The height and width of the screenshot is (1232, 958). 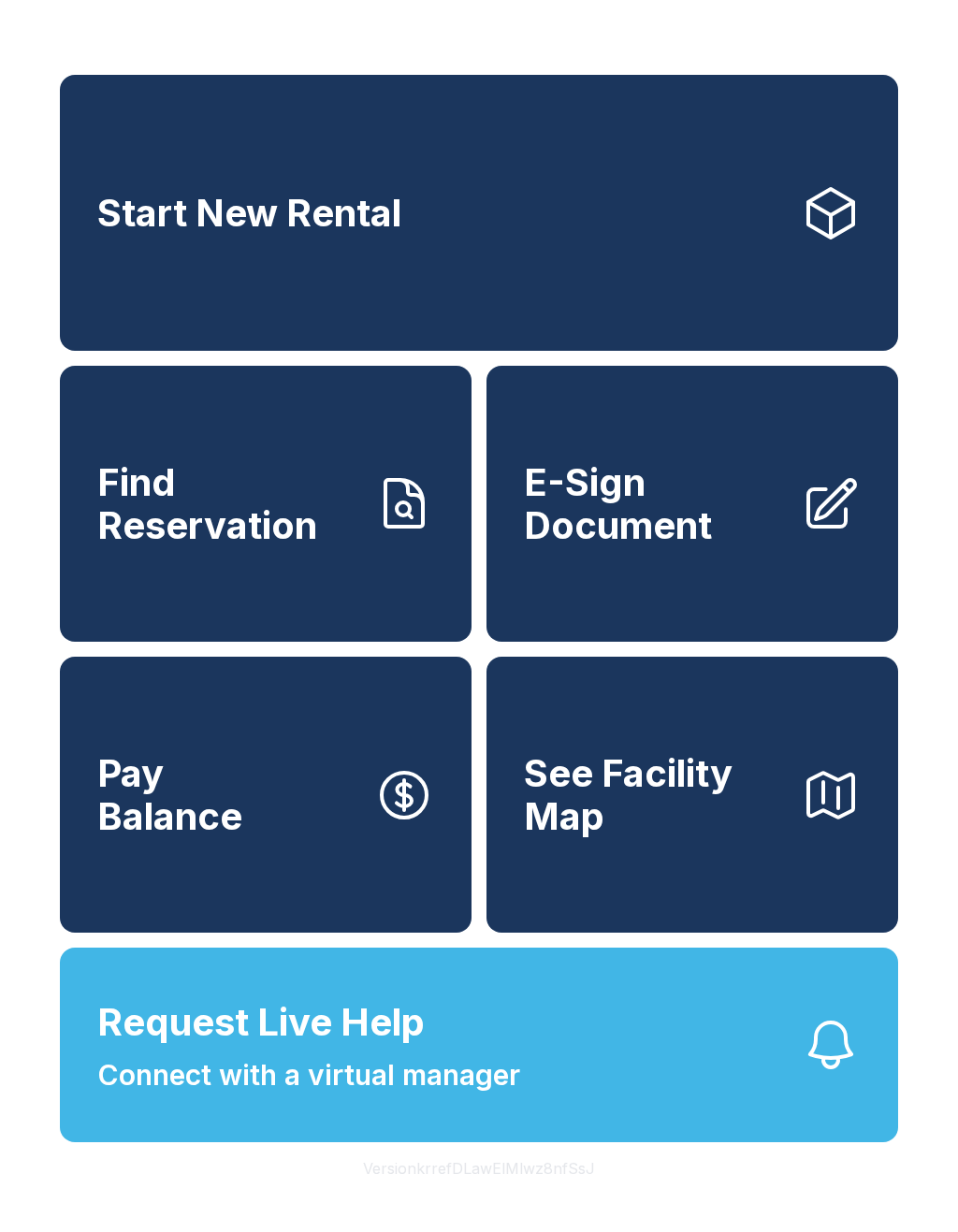 What do you see at coordinates (479, 1169) in the screenshot?
I see `button: VersionkrrefDLawElMlwz8nfSsJ` at bounding box center [479, 1169].